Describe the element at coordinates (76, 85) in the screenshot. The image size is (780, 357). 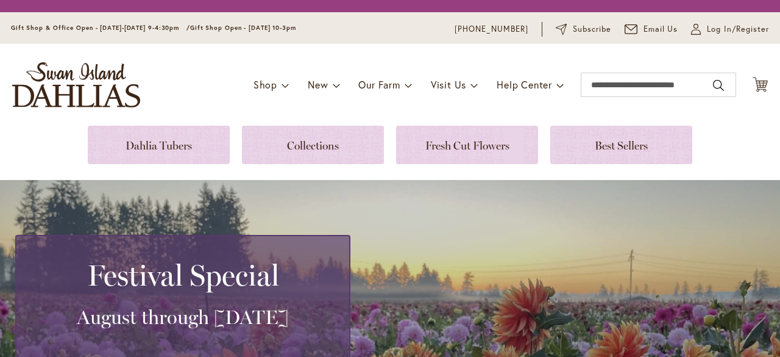
I see `a: store logo` at that location.